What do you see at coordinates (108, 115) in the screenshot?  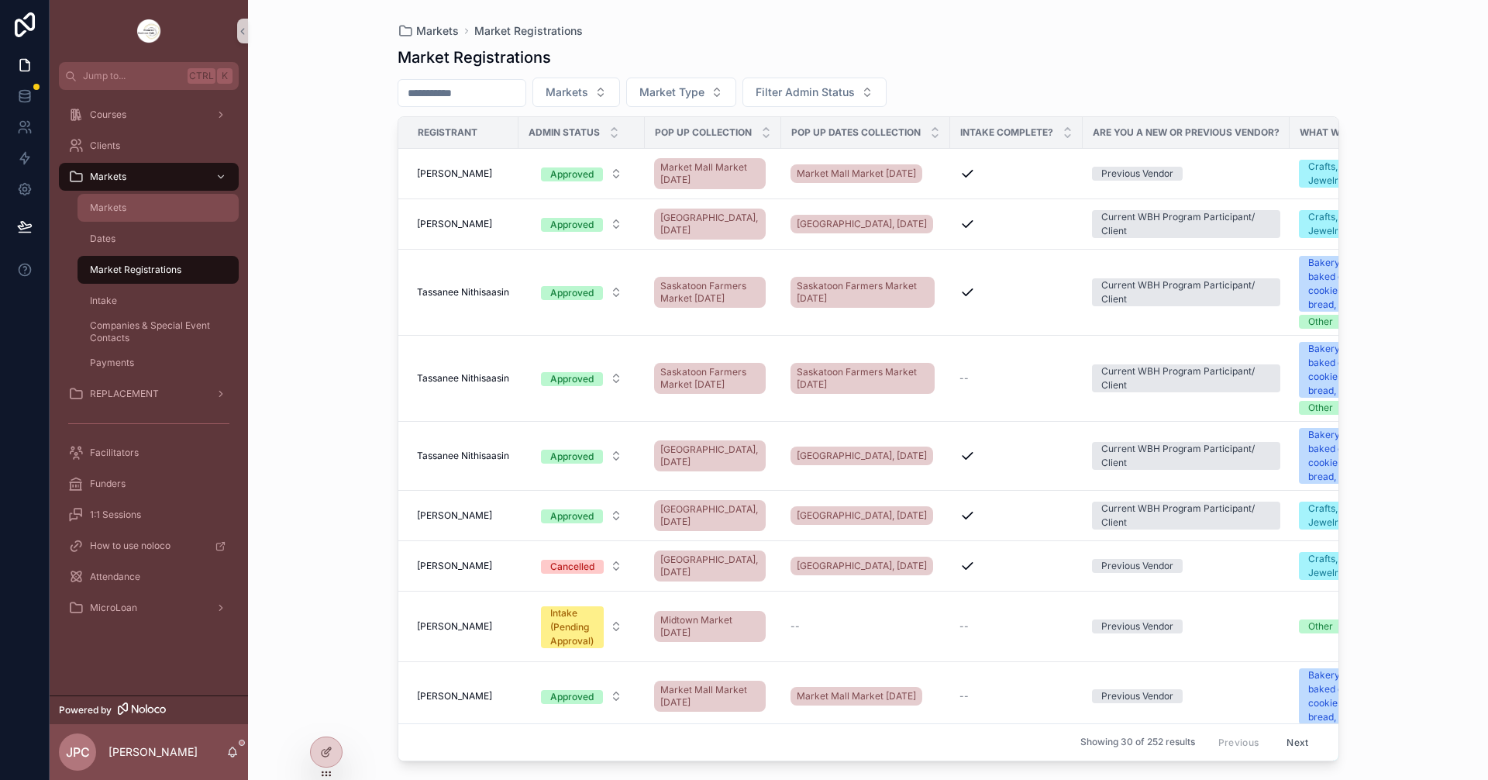 I see `span: Courses` at bounding box center [108, 115].